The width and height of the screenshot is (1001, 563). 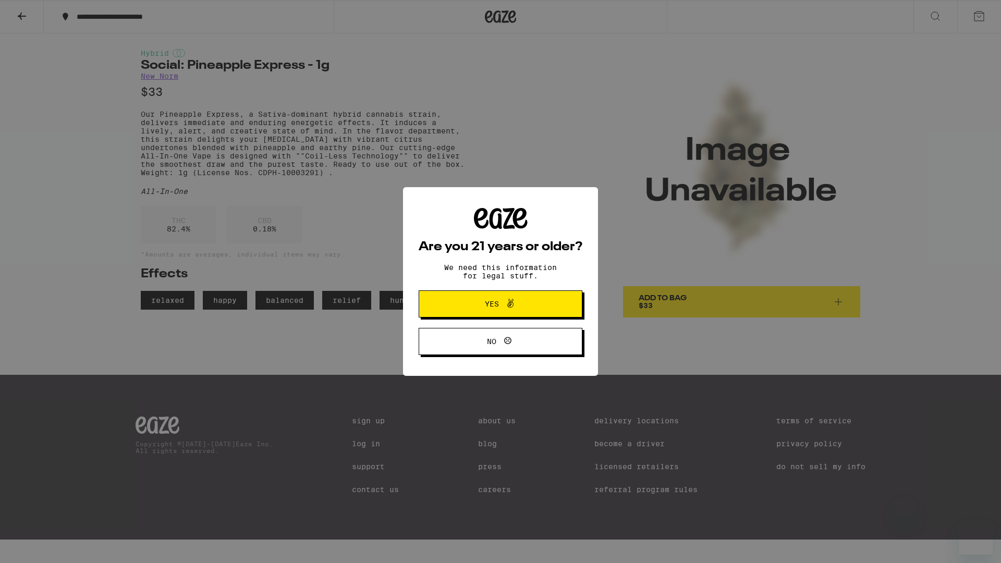 What do you see at coordinates (492, 304) in the screenshot?
I see `span: Yes` at bounding box center [492, 304].